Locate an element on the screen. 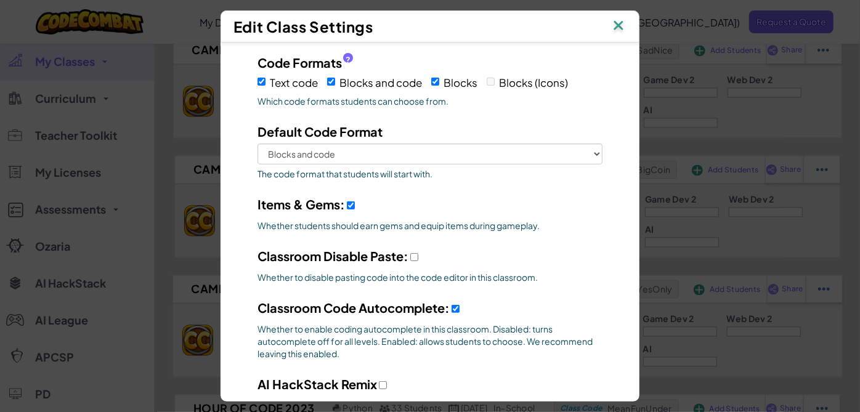 The width and height of the screenshot is (860, 412). span: Edit Class Settings is located at coordinates (303, 27).